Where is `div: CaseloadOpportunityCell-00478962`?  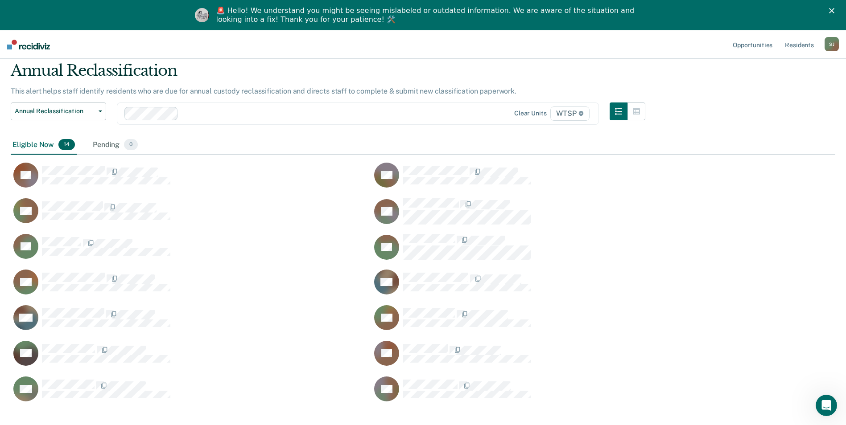 div: CaseloadOpportunityCell-00478962 is located at coordinates (552, 287).